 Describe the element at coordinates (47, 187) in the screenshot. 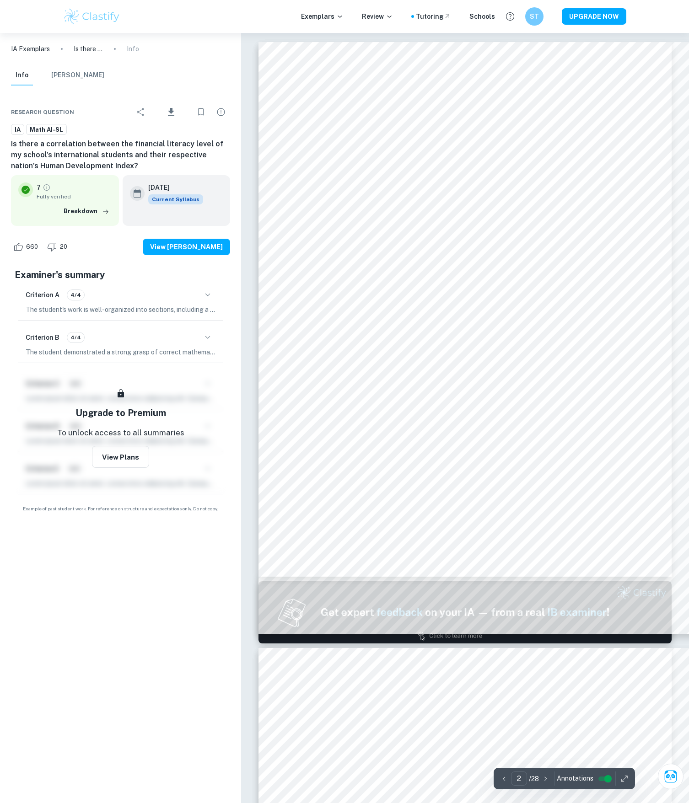

I see `a: Grade fully verified` at that location.